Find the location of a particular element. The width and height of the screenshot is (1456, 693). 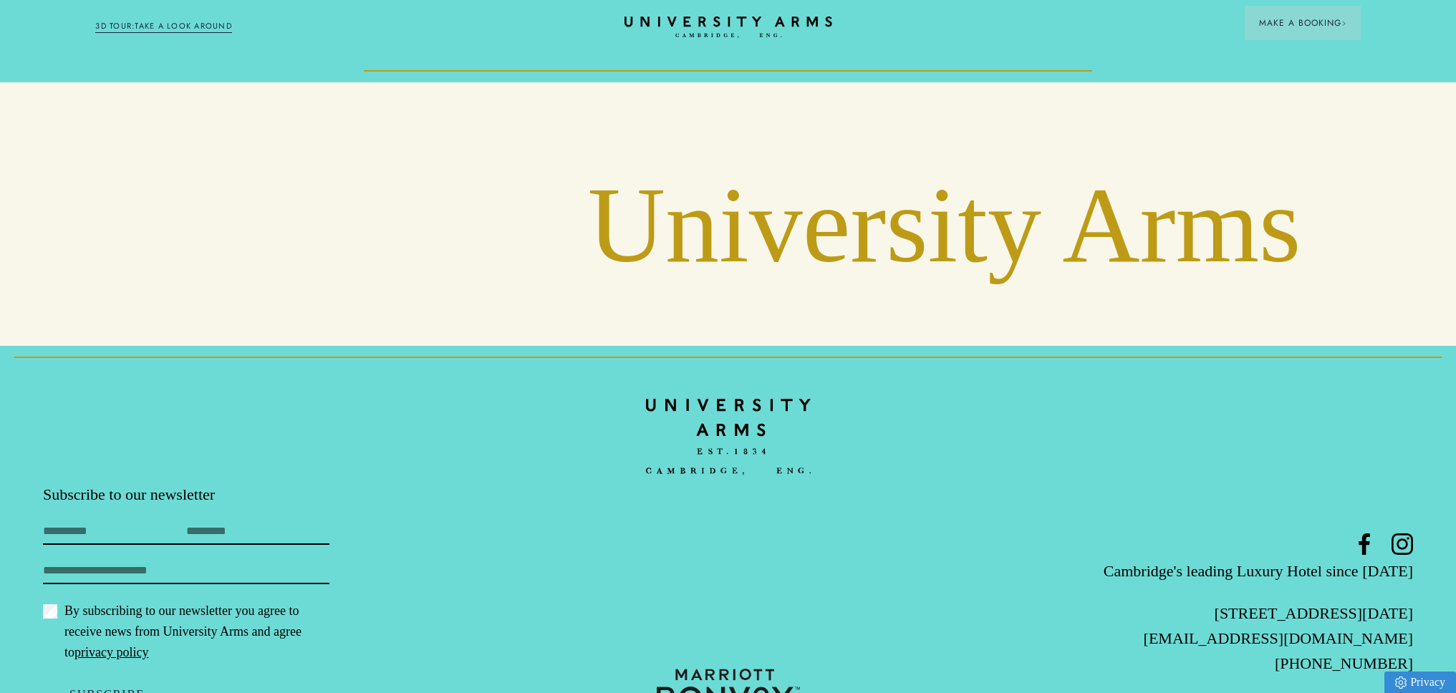

button: Make a BookingArrow icon is located at coordinates (1303, 23).